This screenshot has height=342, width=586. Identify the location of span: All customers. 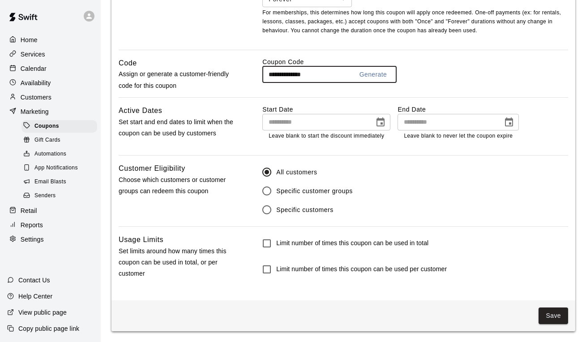
(296, 172).